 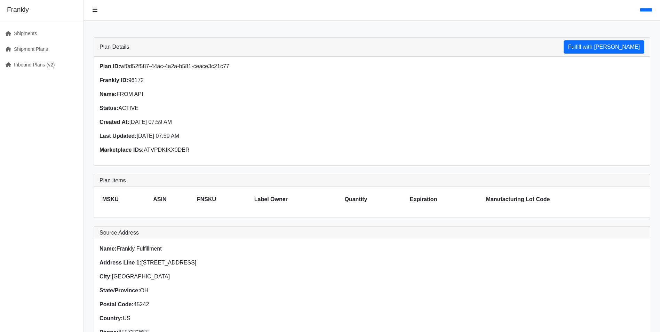 What do you see at coordinates (125, 199) in the screenshot?
I see `th: MSKU` at bounding box center [125, 199].